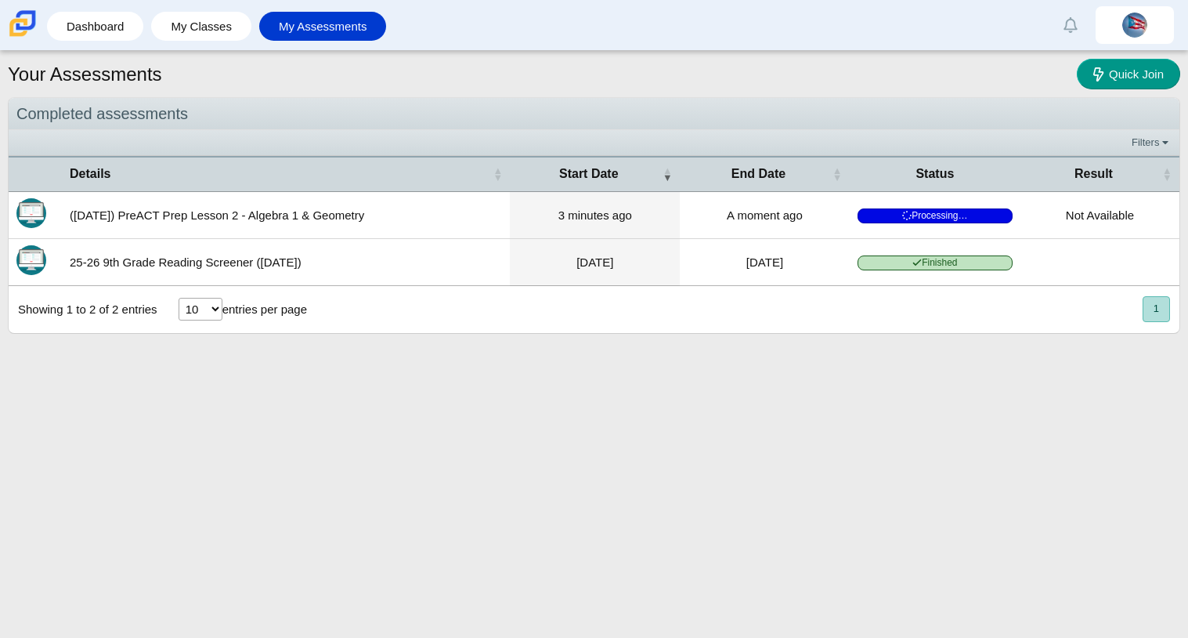 The image size is (1188, 638). I want to click on a: Alerts, so click(1071, 25).